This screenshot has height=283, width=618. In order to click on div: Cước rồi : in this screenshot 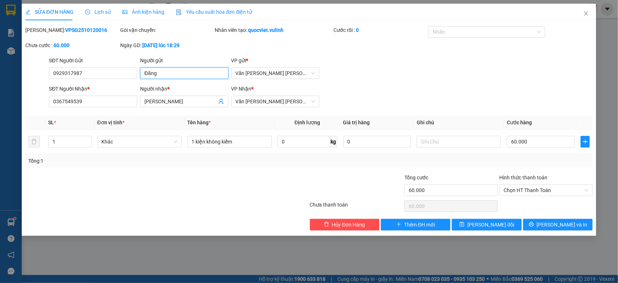, I will do `click(380, 30)`.